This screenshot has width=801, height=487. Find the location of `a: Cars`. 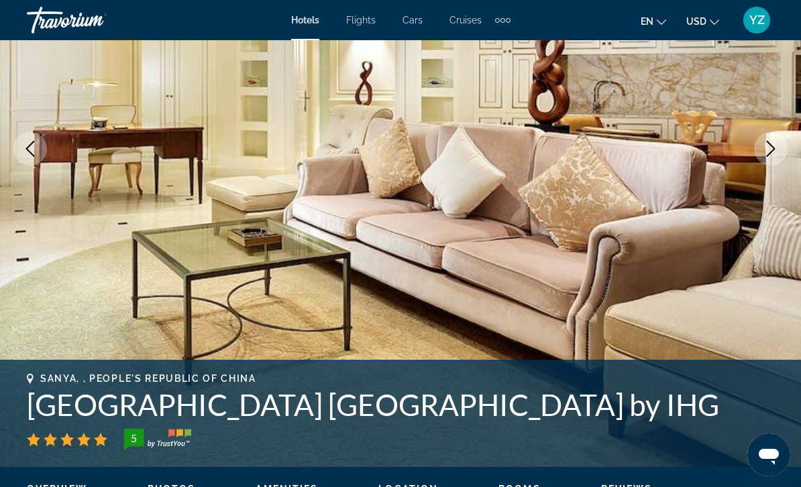

a: Cars is located at coordinates (412, 20).